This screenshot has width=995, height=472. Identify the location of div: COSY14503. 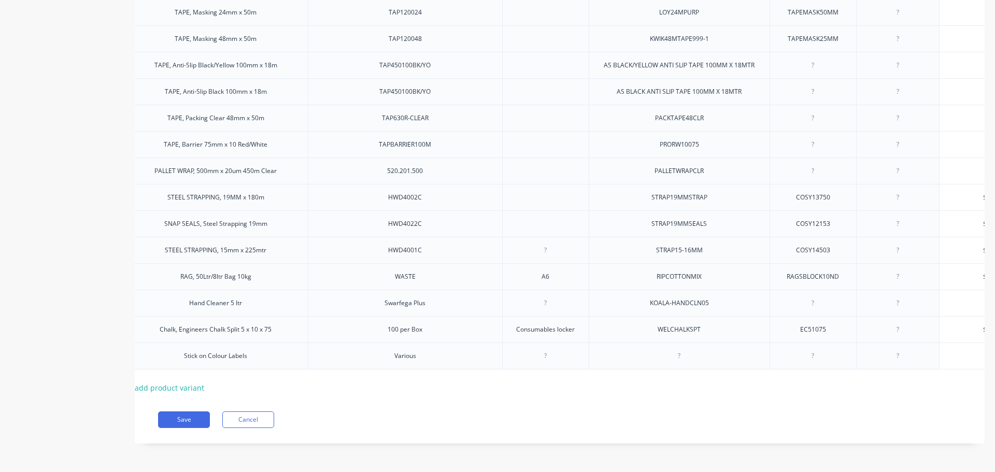
(813, 250).